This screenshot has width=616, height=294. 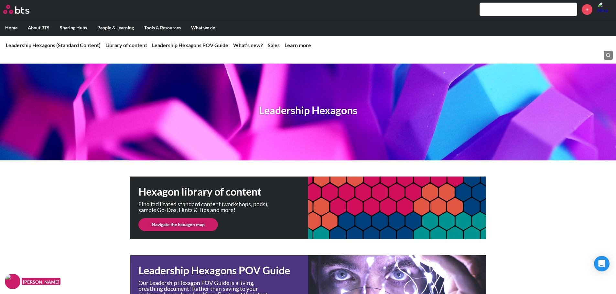 What do you see at coordinates (126, 45) in the screenshot?
I see `a: Library of content` at bounding box center [126, 45].